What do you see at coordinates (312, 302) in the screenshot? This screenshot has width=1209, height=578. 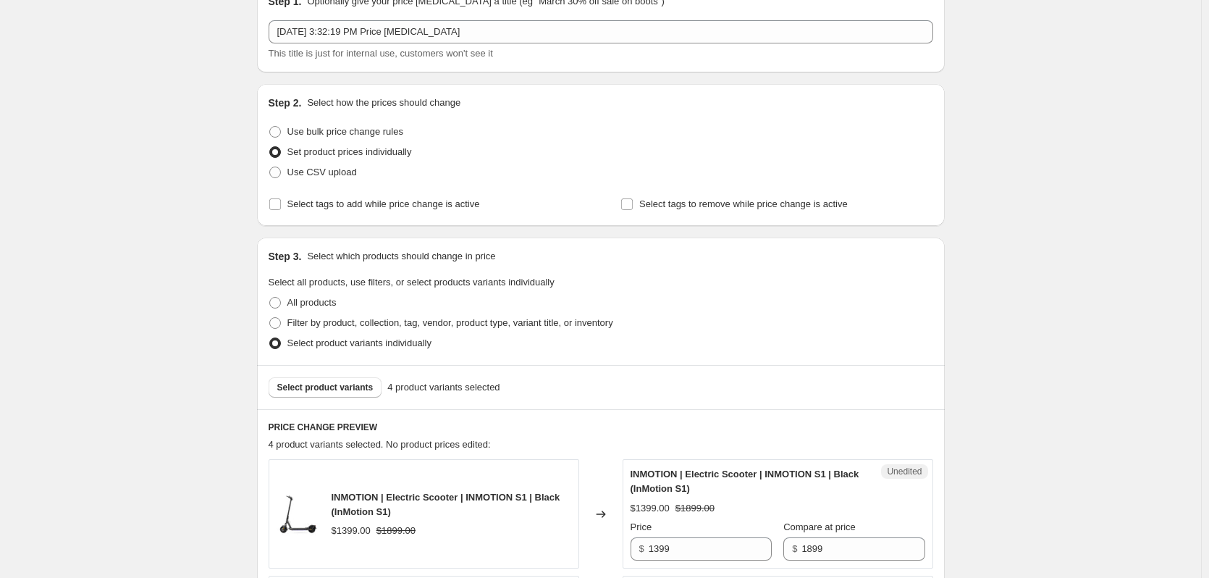 I see `span: All products` at bounding box center [312, 302].